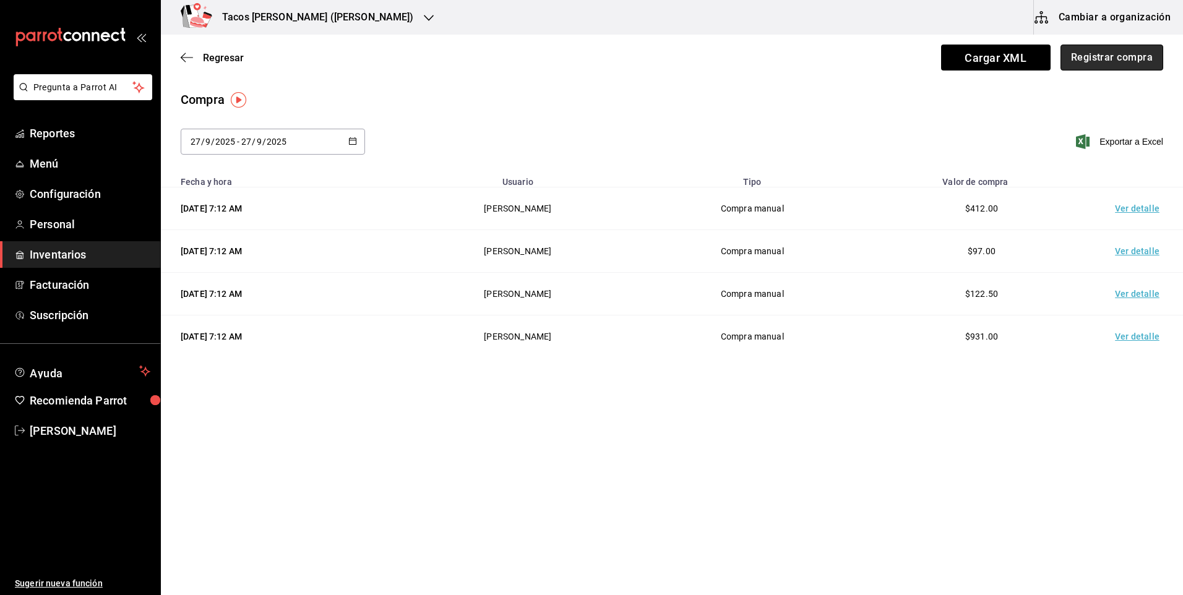 The height and width of the screenshot is (595, 1183). I want to click on button: Pregunta a Parrot AI, so click(83, 87).